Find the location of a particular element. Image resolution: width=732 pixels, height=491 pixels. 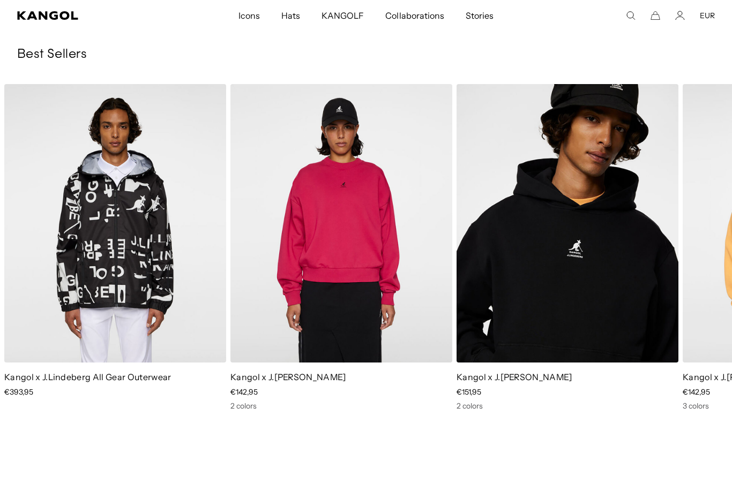

img: Kangol x J.Lindeberg All Gear Outerwear is located at coordinates (115, 223).